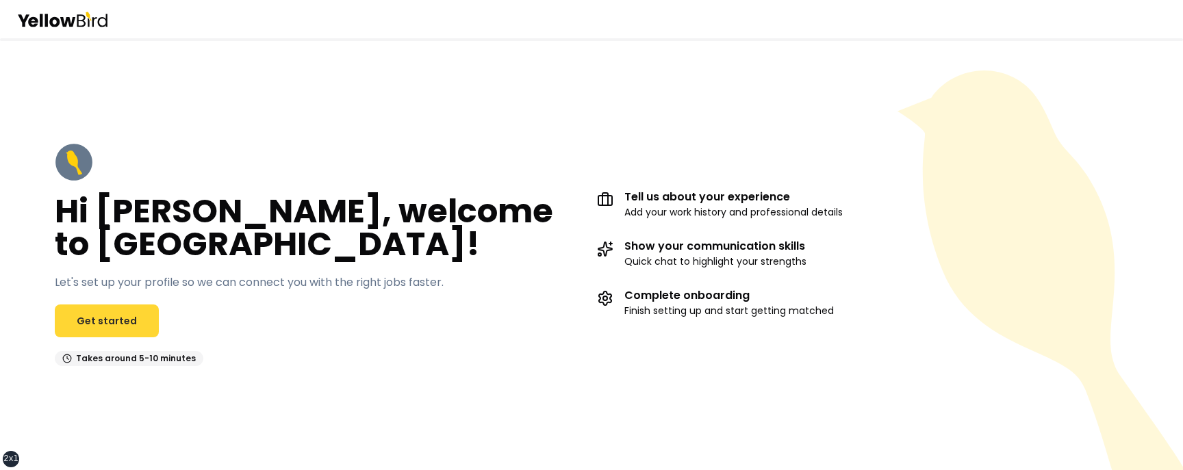  I want to click on h3: Tell us about your experience, so click(733, 197).